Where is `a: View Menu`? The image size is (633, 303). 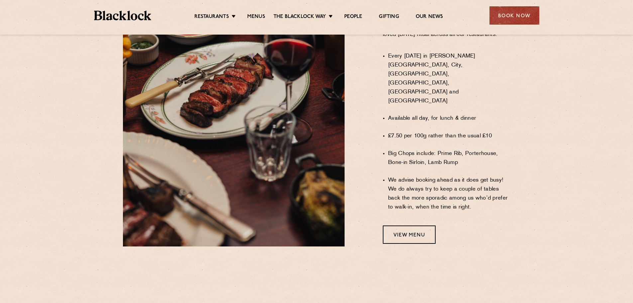
a: View Menu is located at coordinates (409, 234).